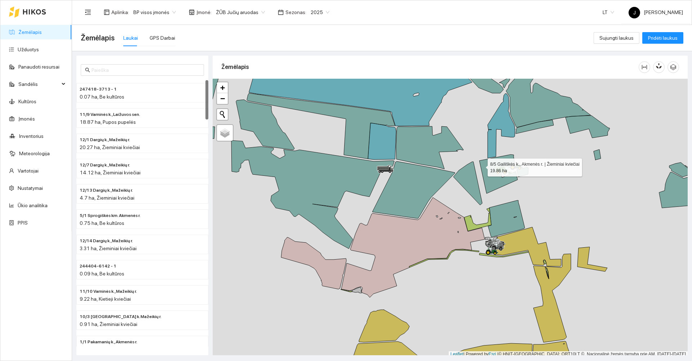 The height and width of the screenshot is (361, 692). What do you see at coordinates (109, 341) in the screenshot?
I see `span: 1/1 Pakamanių k., Akmenės r.` at bounding box center [109, 341].